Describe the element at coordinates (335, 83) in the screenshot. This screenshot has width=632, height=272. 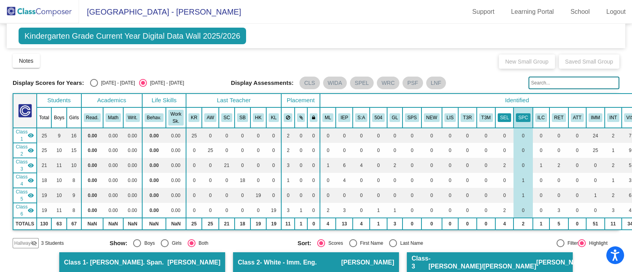
I see `mat-chip: WIDA` at that location.